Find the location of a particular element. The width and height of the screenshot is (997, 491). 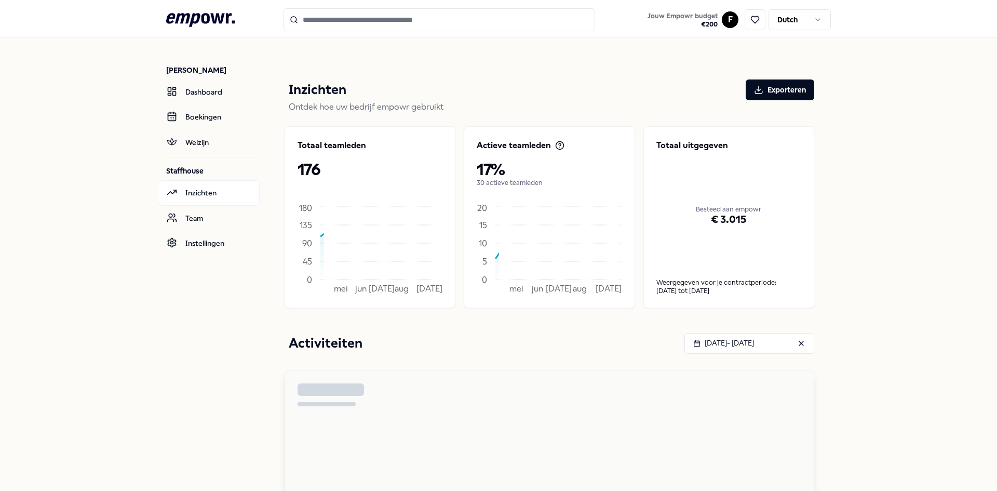

a: Welzijn is located at coordinates (209, 142).